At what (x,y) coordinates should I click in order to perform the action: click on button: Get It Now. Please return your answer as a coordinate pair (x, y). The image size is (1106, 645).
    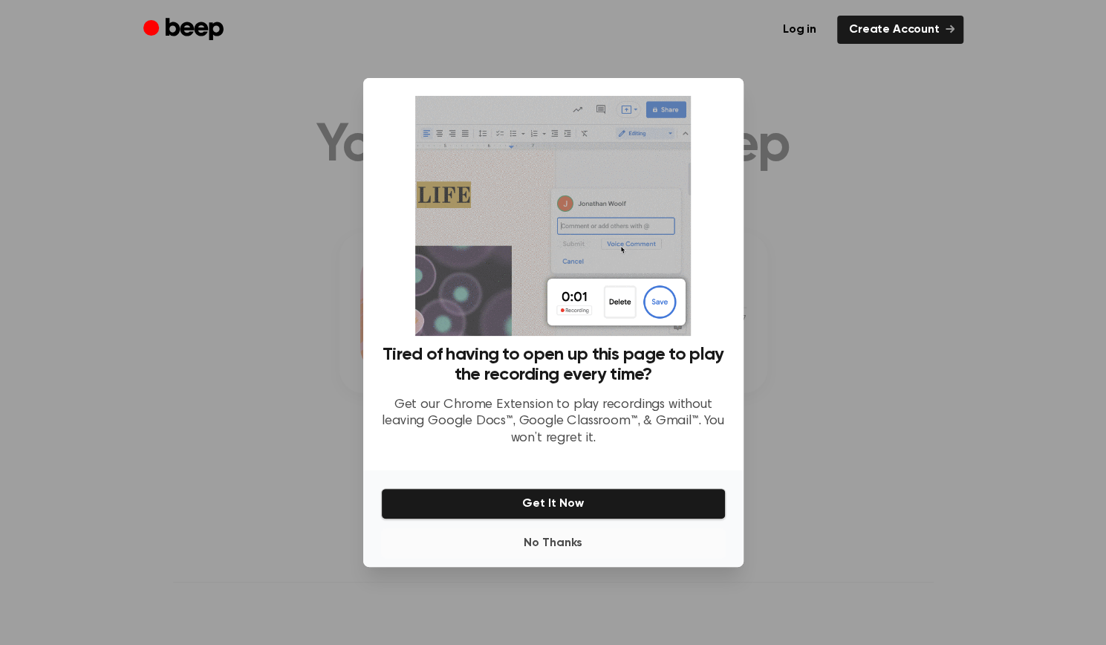
    Looking at the image, I should click on (553, 503).